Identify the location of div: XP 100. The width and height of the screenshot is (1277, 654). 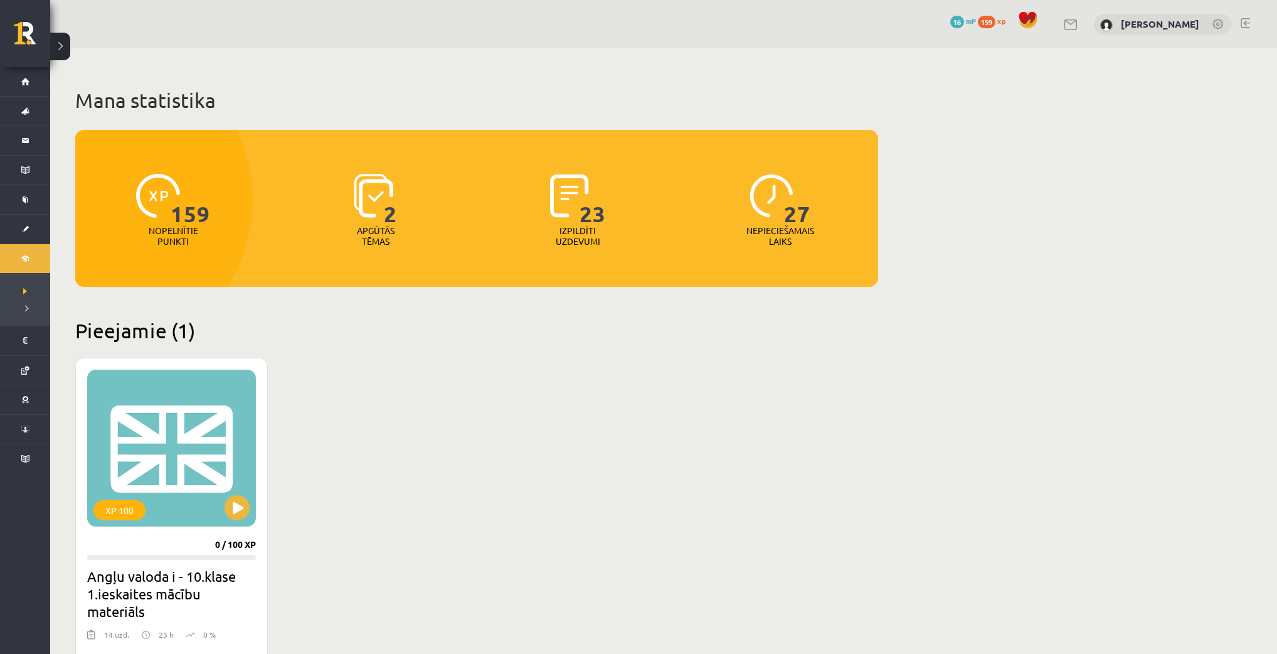
(119, 510).